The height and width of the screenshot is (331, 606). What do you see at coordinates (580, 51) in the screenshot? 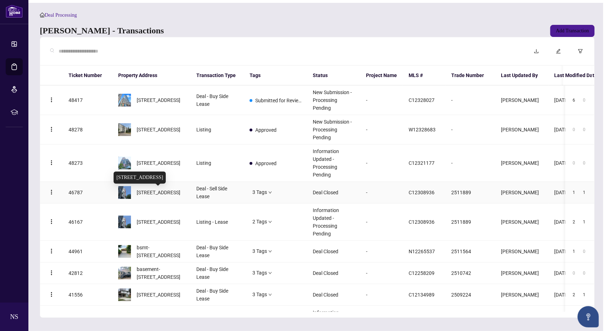
I see `span: filter` at bounding box center [580, 51].